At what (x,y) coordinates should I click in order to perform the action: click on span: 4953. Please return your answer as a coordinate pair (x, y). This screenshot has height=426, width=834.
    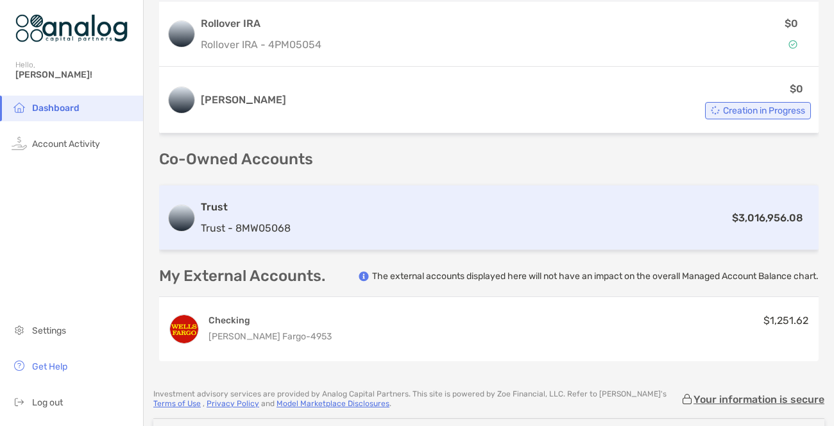
    Looking at the image, I should click on (321, 336).